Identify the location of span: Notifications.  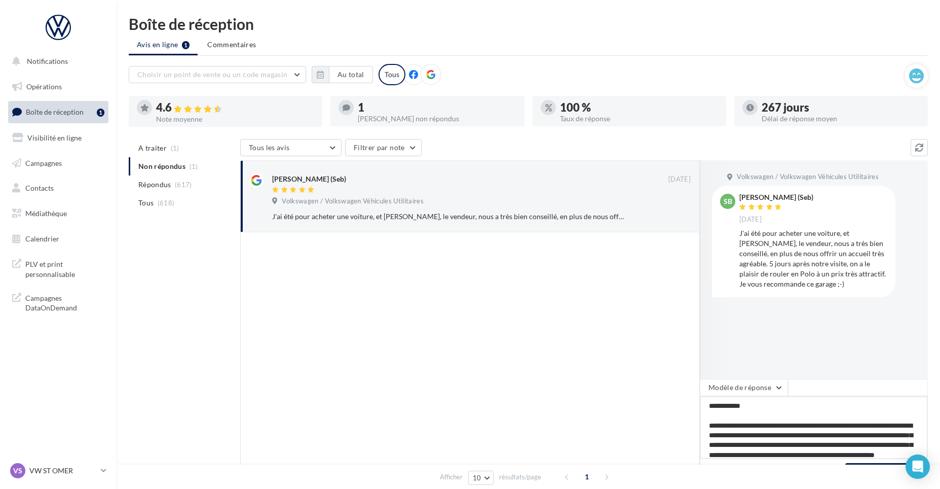
(47, 61).